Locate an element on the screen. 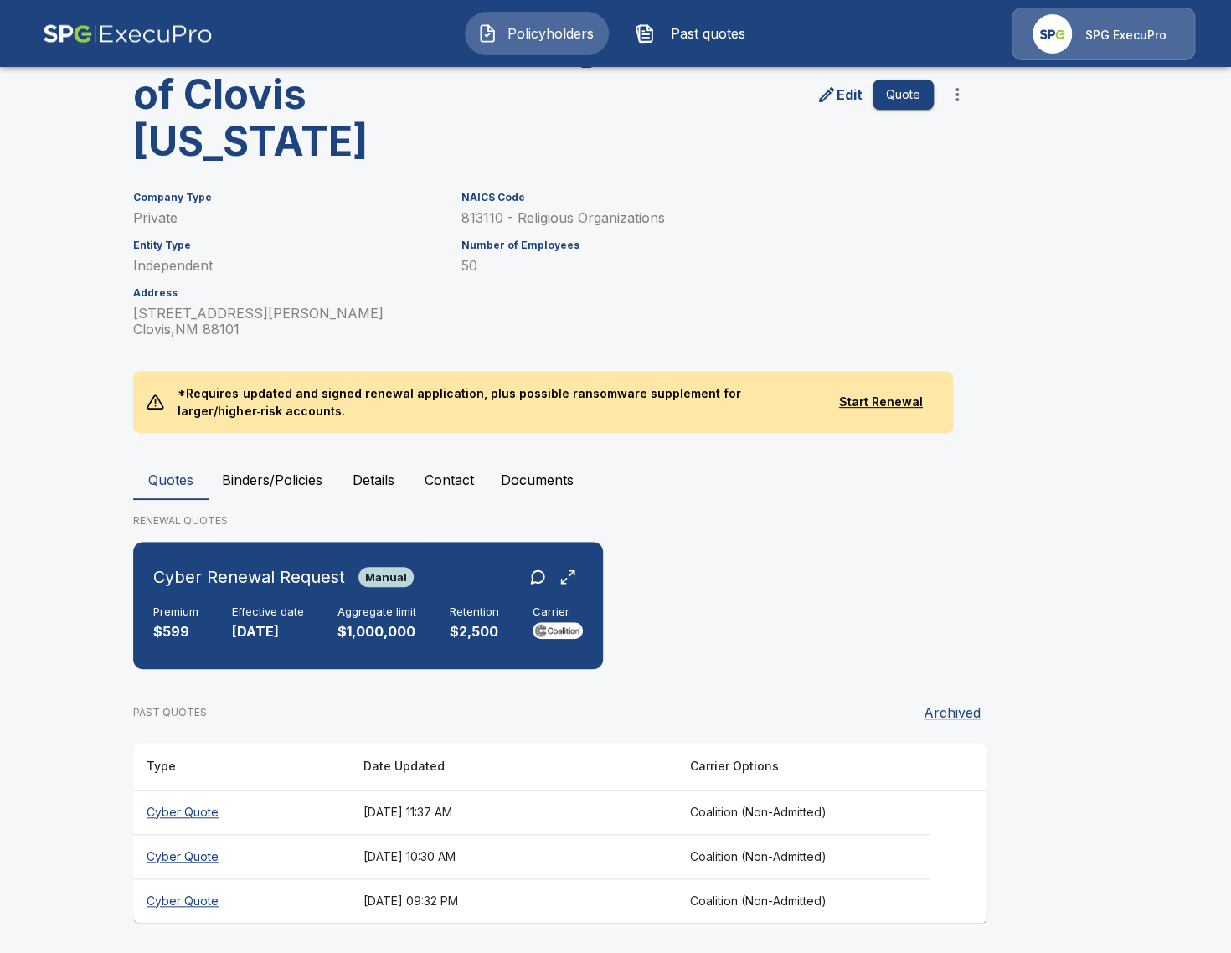 This screenshot has width=1231, height=953. th: Type is located at coordinates (241, 766).